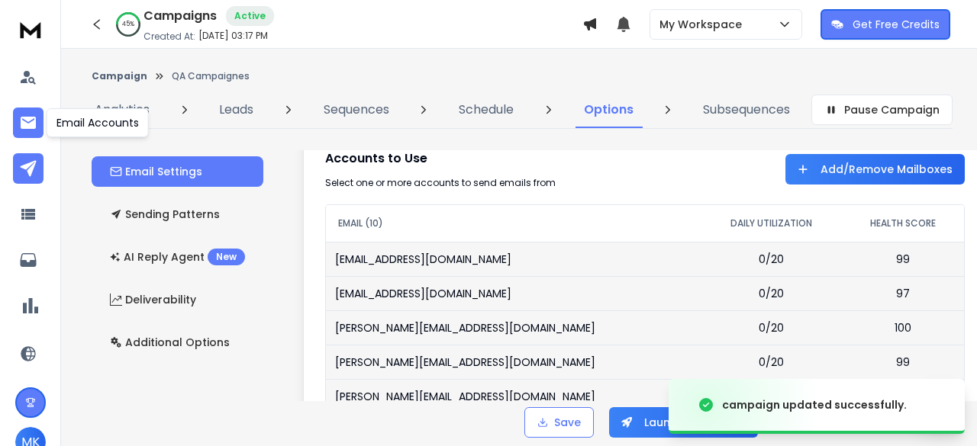  I want to click on p: Sending Patterns, so click(165, 214).